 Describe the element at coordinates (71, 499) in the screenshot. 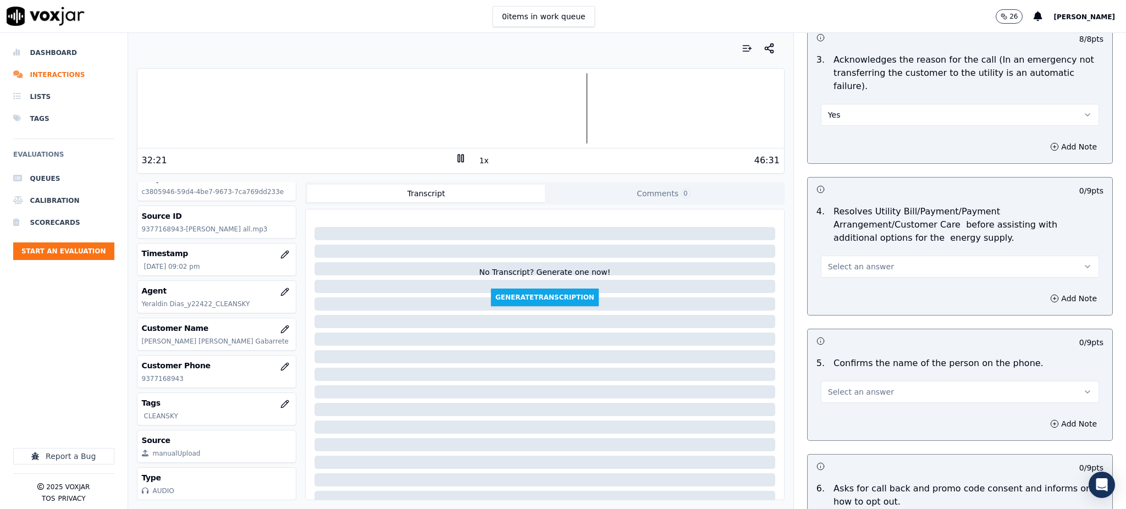

I see `button: Privacy` at that location.